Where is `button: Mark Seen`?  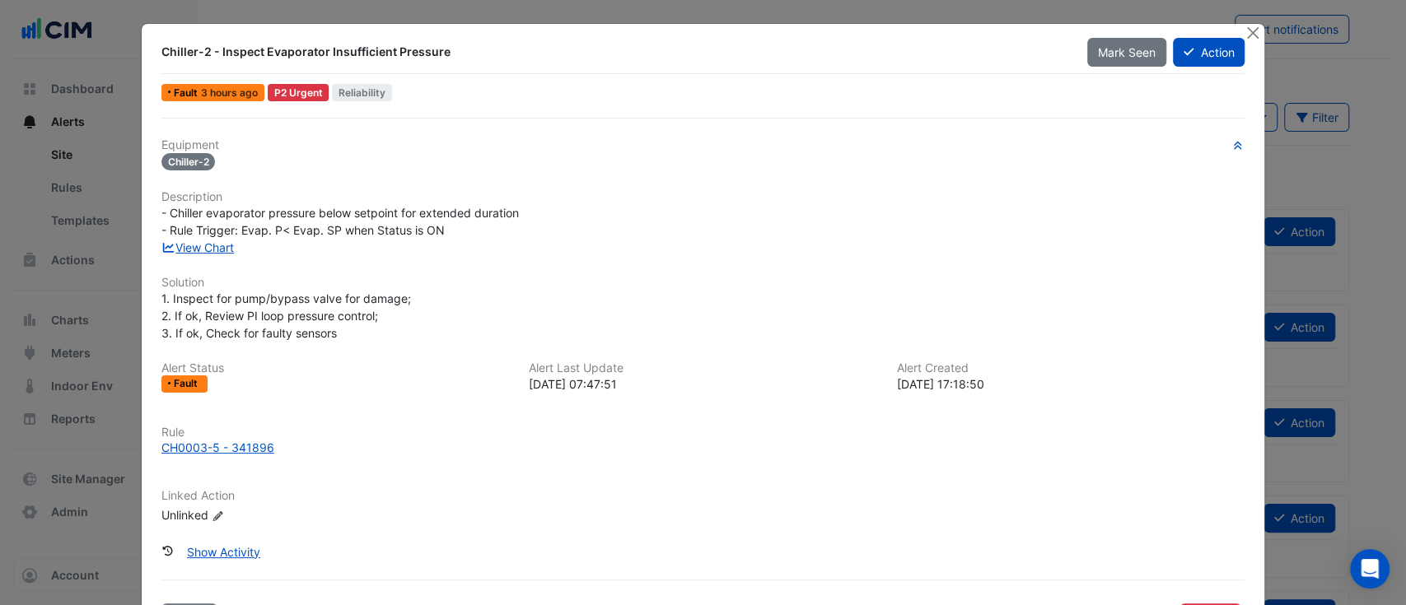 button: Mark Seen is located at coordinates (1127, 52).